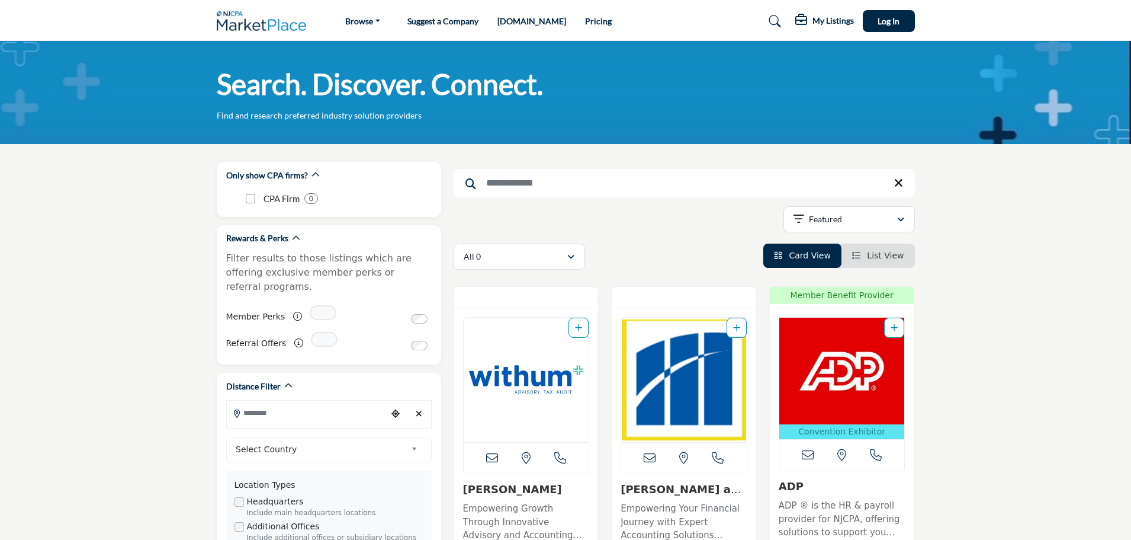 The height and width of the screenshot is (540, 1131). Describe the element at coordinates (257, 238) in the screenshot. I see `h2: Rewards & Perks` at that location.